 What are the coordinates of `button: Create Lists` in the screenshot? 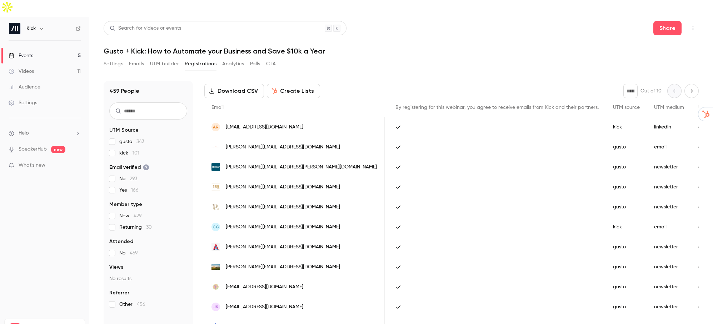 It's located at (293, 91).